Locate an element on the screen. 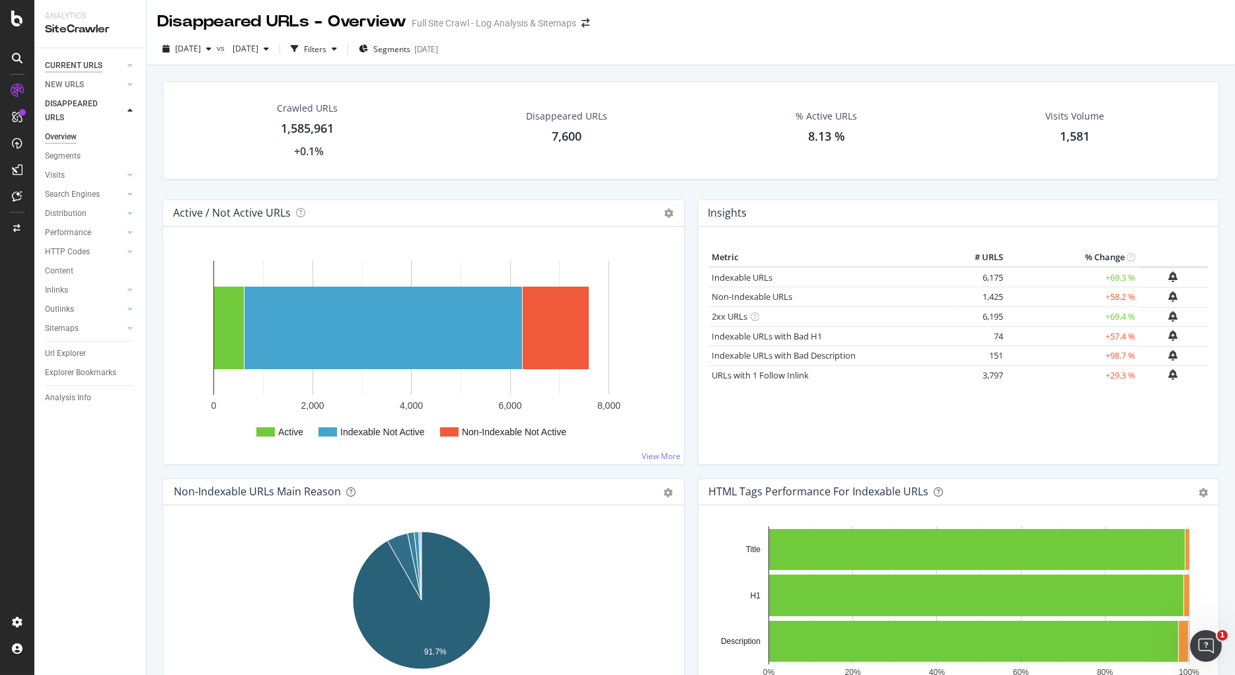 The height and width of the screenshot is (675, 1235). div: 8.13 % is located at coordinates (826, 137).